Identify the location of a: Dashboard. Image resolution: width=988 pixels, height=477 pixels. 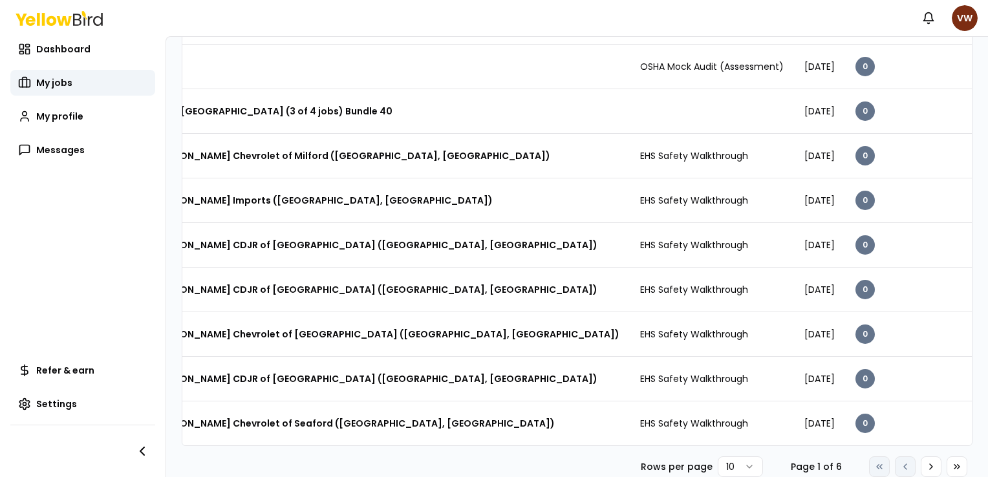
(83, 49).